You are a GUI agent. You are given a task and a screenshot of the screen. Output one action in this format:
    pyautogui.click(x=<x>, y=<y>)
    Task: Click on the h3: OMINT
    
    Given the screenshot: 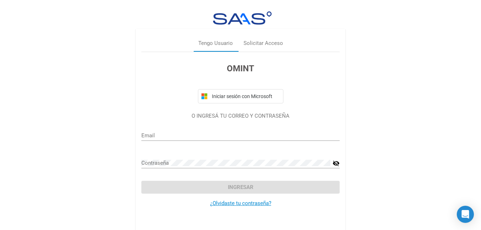 What is the action you would take?
    pyautogui.click(x=241, y=68)
    